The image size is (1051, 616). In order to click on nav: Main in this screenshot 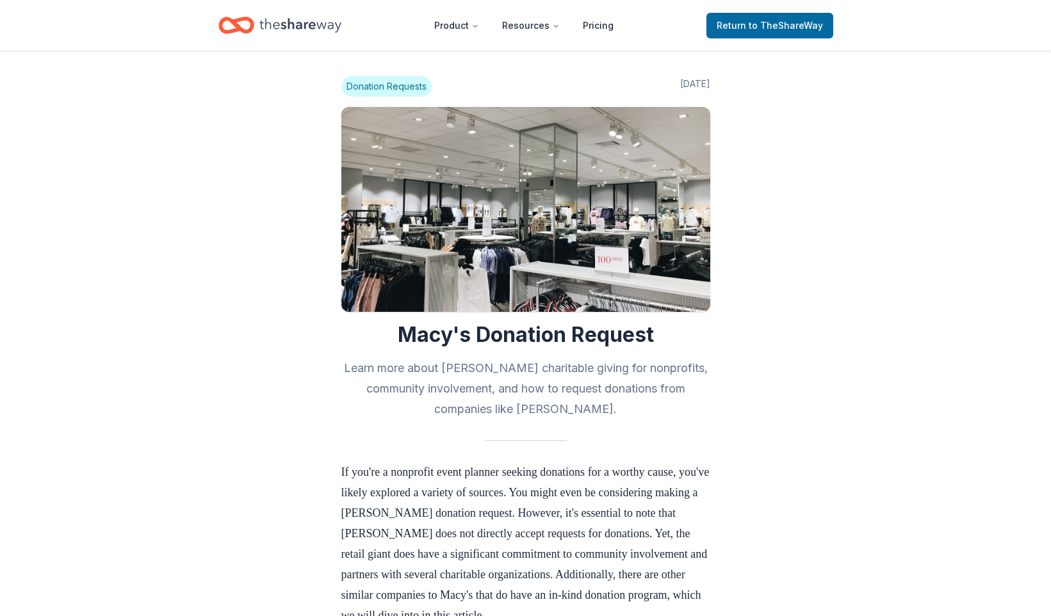, I will do `click(524, 25)`.